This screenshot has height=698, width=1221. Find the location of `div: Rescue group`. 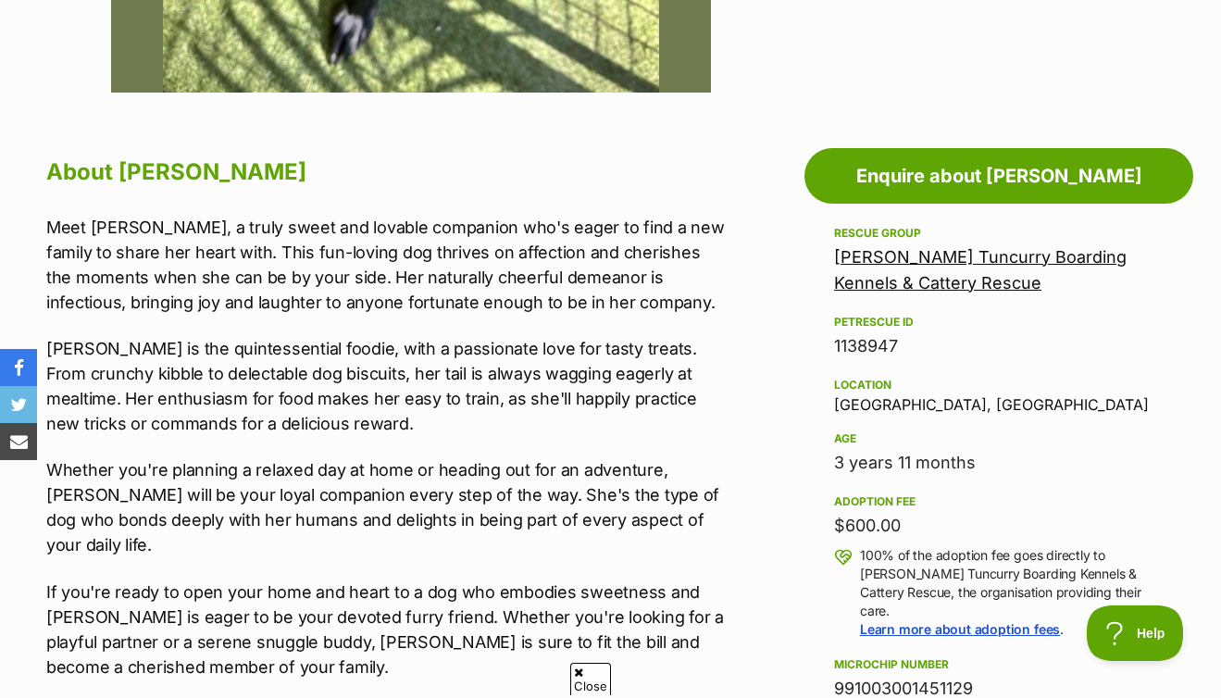

div: Rescue group is located at coordinates (999, 233).